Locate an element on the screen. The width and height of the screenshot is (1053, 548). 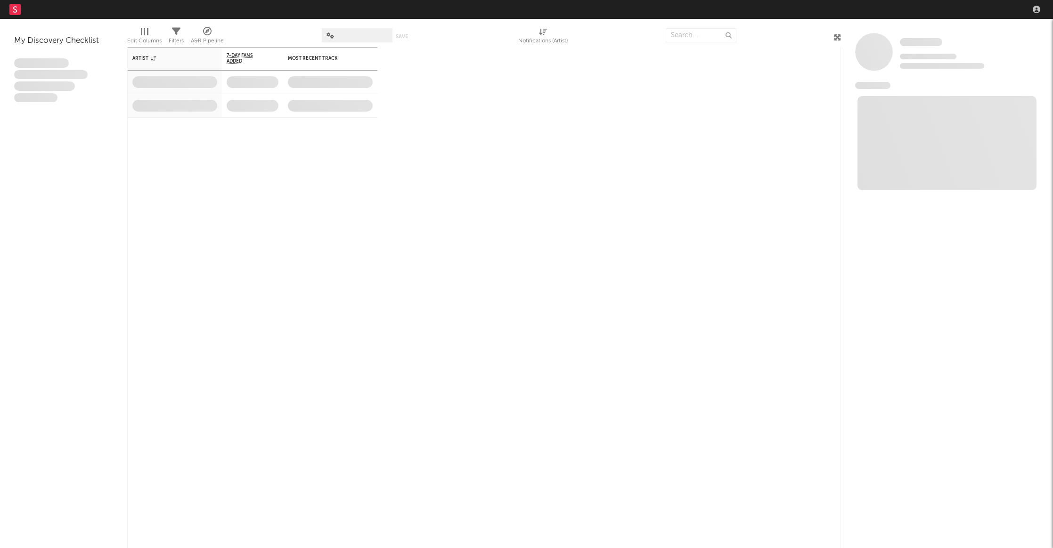
span: Some Artist is located at coordinates (921, 42).